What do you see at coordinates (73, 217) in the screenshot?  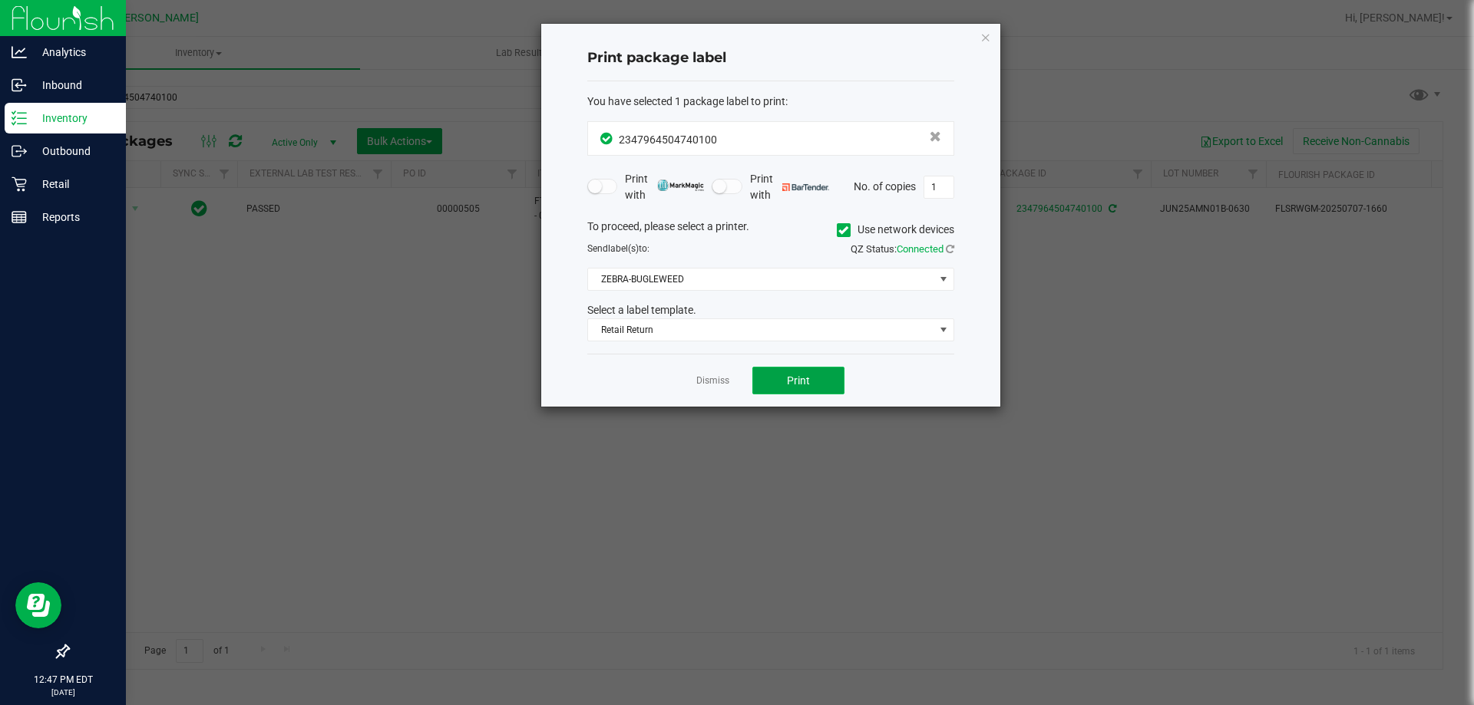 I see `p: Reports` at bounding box center [73, 217].